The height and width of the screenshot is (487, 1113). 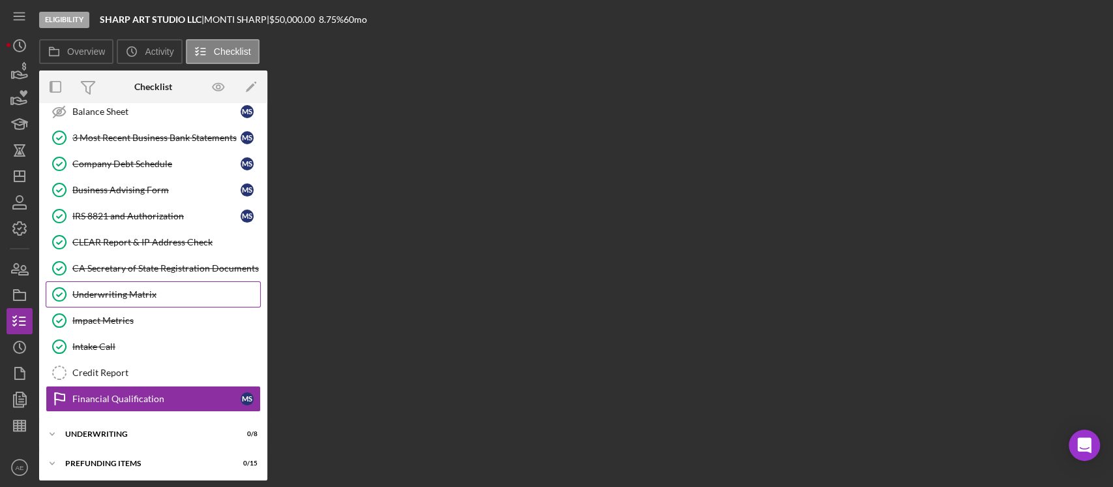 What do you see at coordinates (153, 320) in the screenshot?
I see `a: Impact Metrics` at bounding box center [153, 320].